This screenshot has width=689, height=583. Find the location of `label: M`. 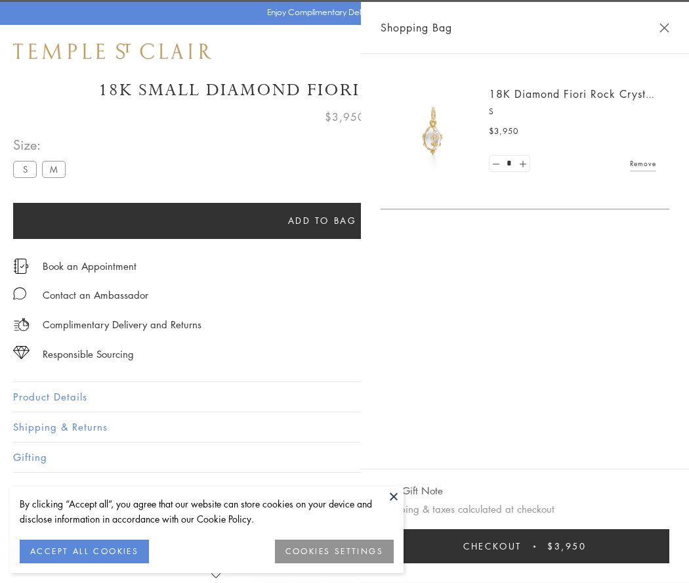

label: M is located at coordinates (54, 169).